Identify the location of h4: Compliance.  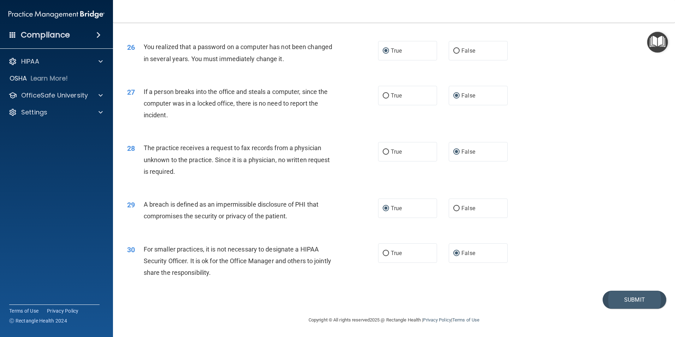
(45, 35).